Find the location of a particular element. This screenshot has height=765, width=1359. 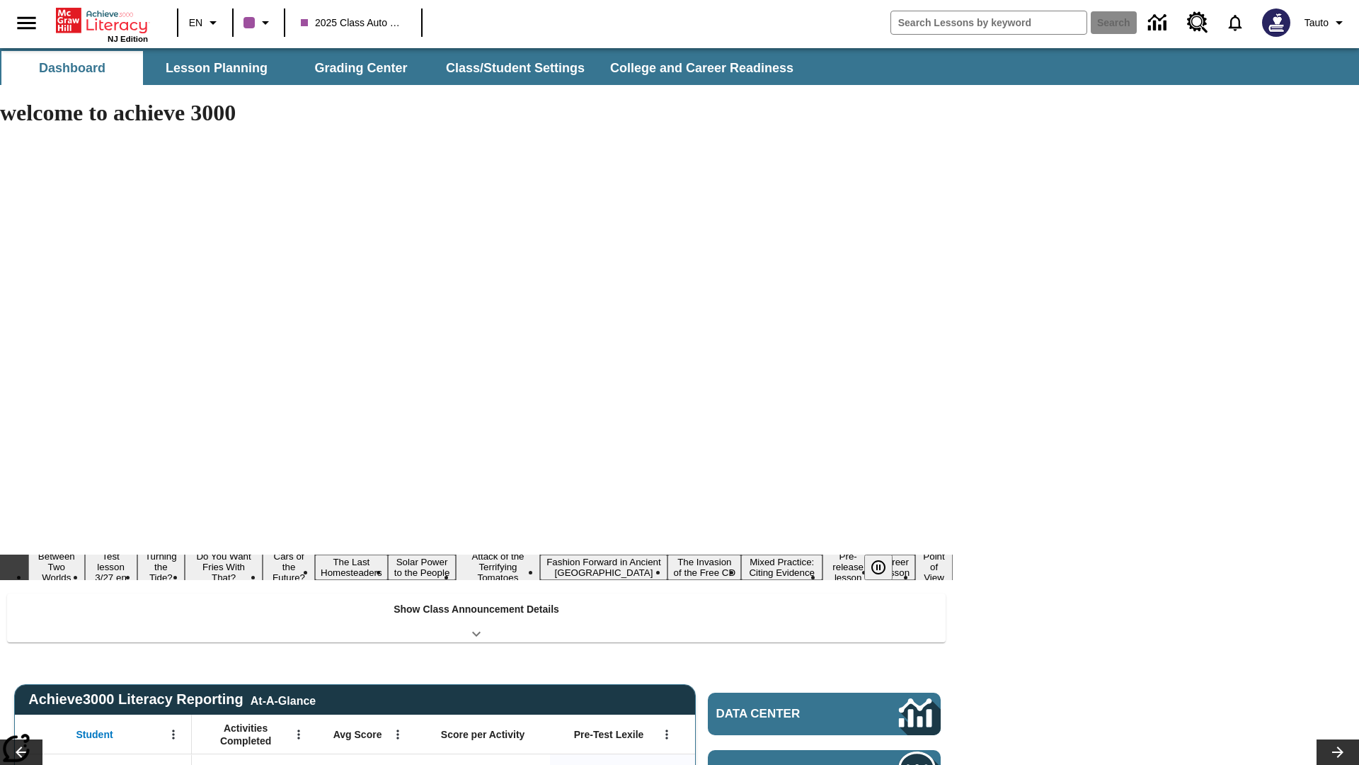

button: Select a new avatar is located at coordinates (1276, 23).